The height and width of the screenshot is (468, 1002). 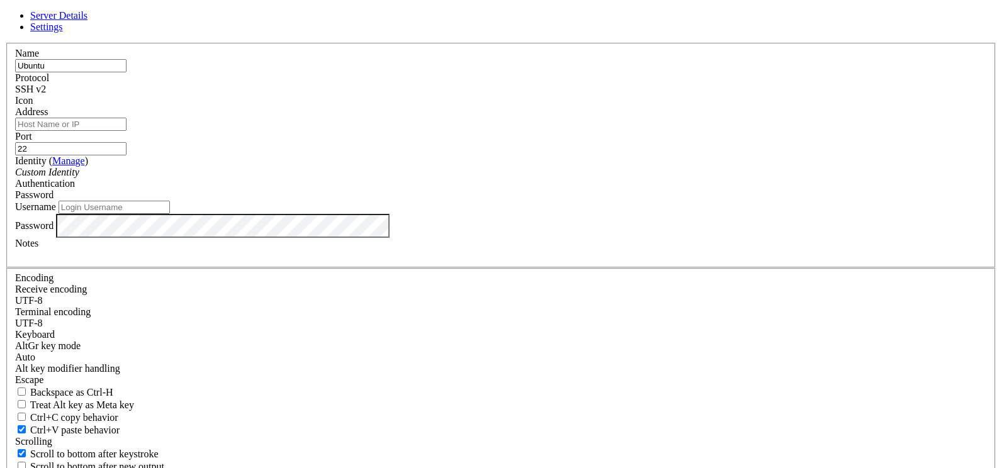 I want to click on span: SSH v2, so click(x=30, y=89).